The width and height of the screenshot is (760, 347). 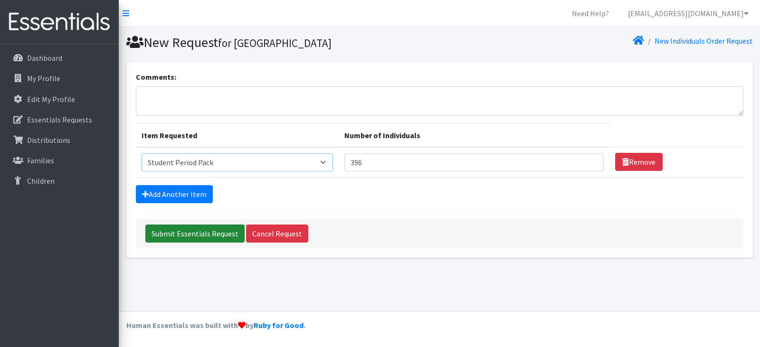 What do you see at coordinates (44, 78) in the screenshot?
I see `p: My Profile` at bounding box center [44, 78].